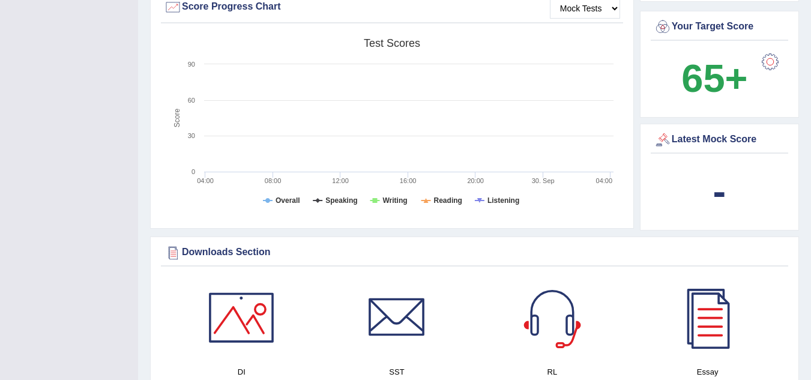 This screenshot has height=380, width=811. Describe the element at coordinates (340, 181) in the screenshot. I see `text: 12:00` at that location.